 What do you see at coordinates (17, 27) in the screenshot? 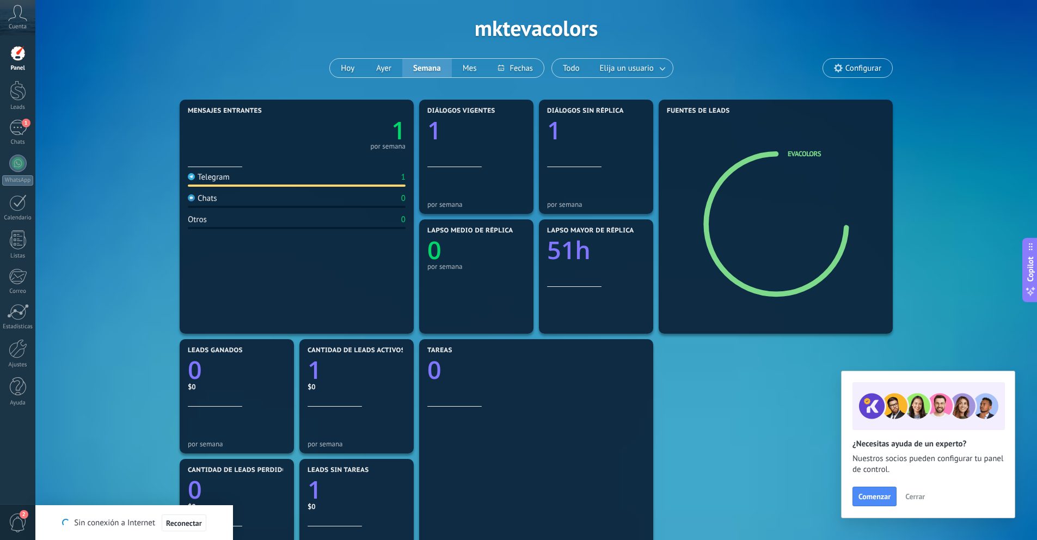
I see `span: Cuenta` at bounding box center [17, 27].